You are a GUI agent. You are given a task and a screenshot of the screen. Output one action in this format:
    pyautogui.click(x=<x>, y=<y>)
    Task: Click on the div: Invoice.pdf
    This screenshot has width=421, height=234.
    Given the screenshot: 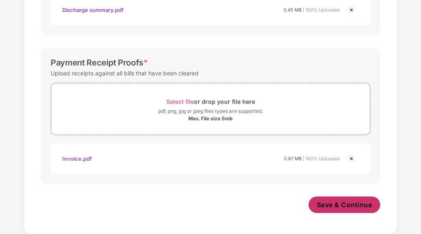 What is the action you would take?
    pyautogui.click(x=77, y=159)
    